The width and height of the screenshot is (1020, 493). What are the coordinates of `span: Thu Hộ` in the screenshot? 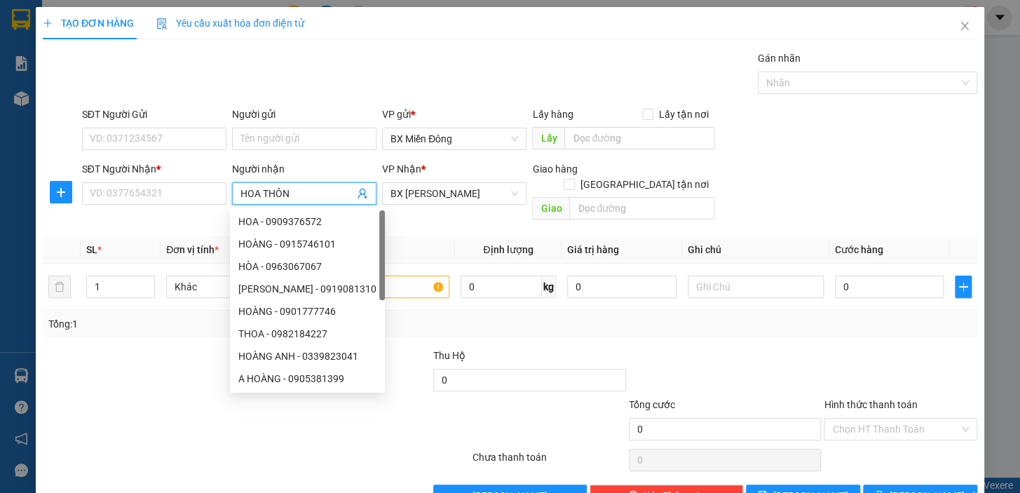 It's located at (450, 356).